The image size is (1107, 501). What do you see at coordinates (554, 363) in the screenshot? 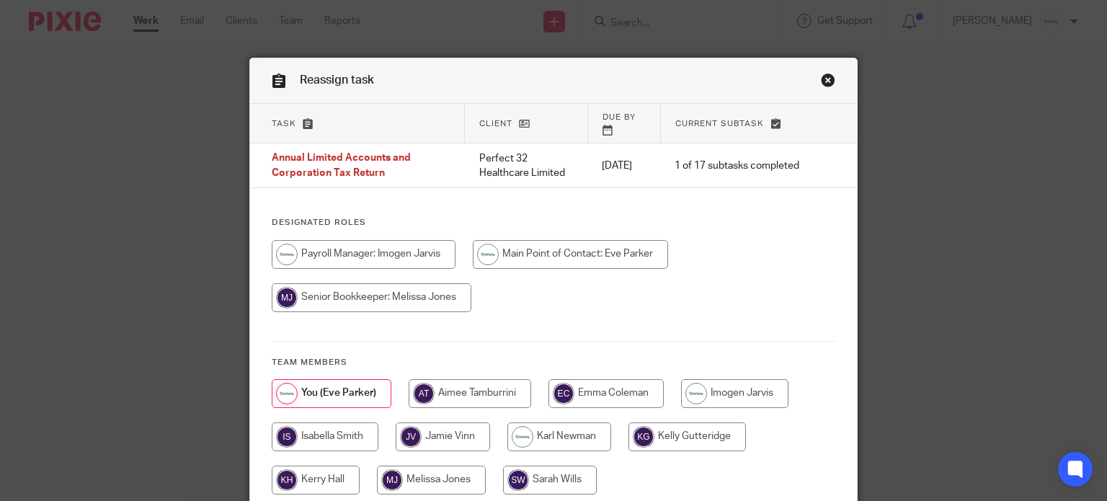
I see `h4: Team members` at bounding box center [554, 363].